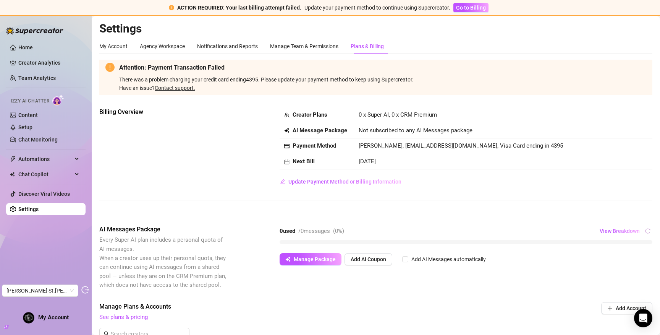 This screenshot has width=660, height=335. Describe the element at coordinates (376, 29) in the screenshot. I see `h2: Settings` at that location.